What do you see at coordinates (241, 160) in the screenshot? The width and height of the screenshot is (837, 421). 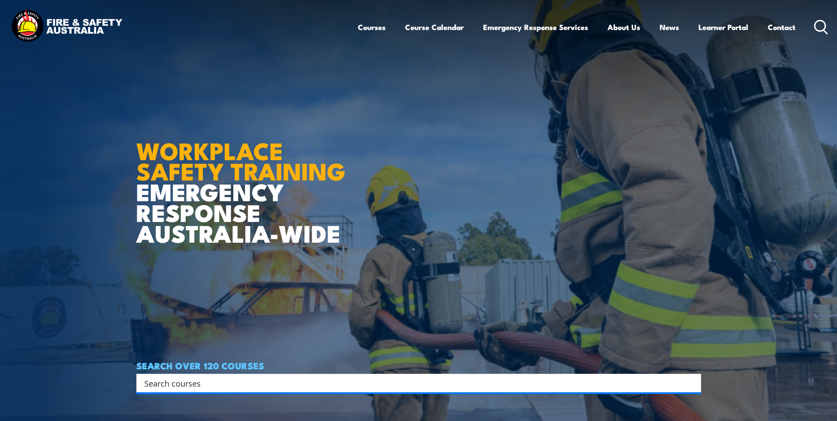 I see `strong: WORKPLACE SAFETY TRAINING` at bounding box center [241, 160].